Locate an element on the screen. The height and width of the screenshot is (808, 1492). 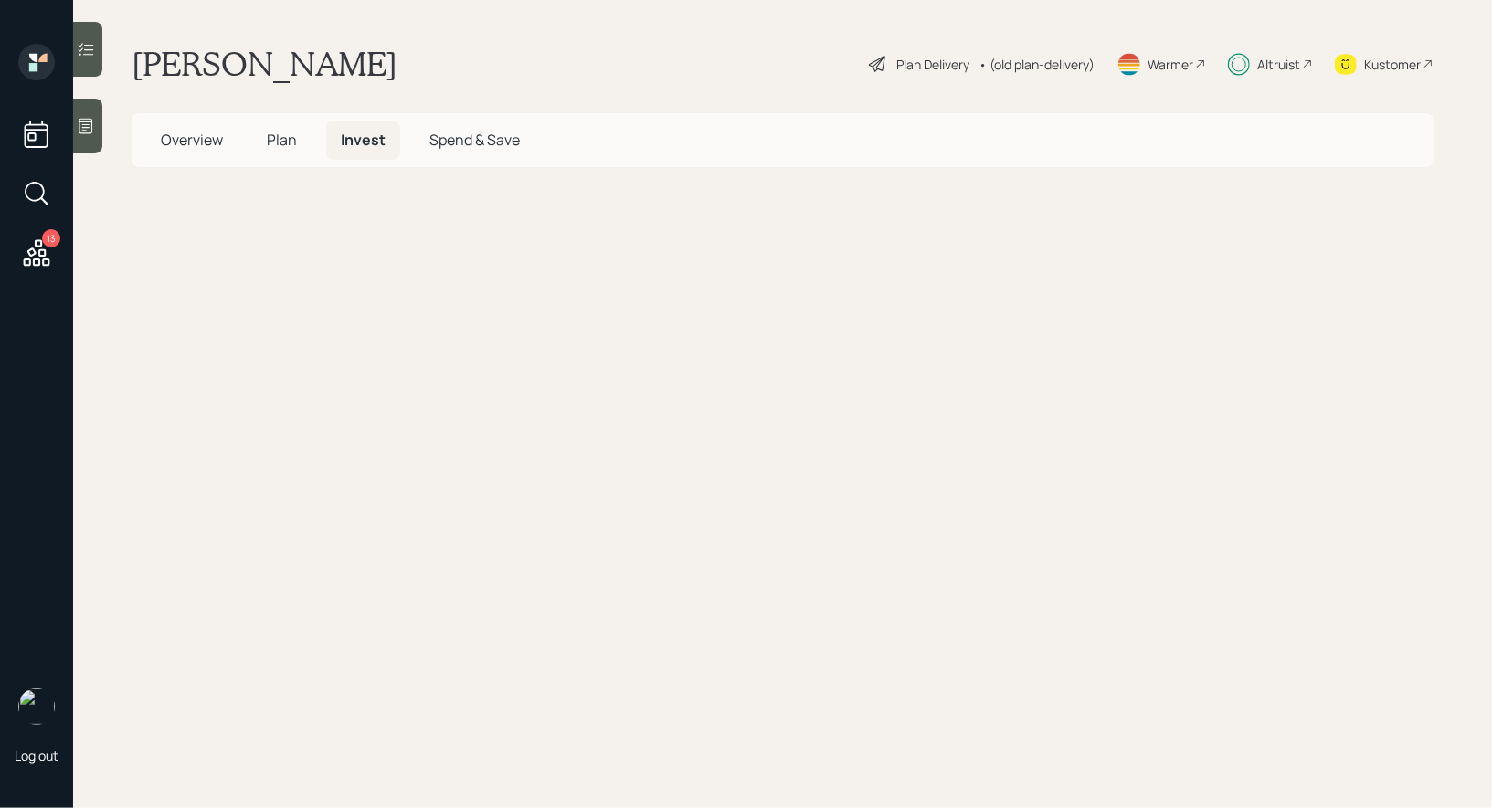
span: Plan is located at coordinates (281, 140).